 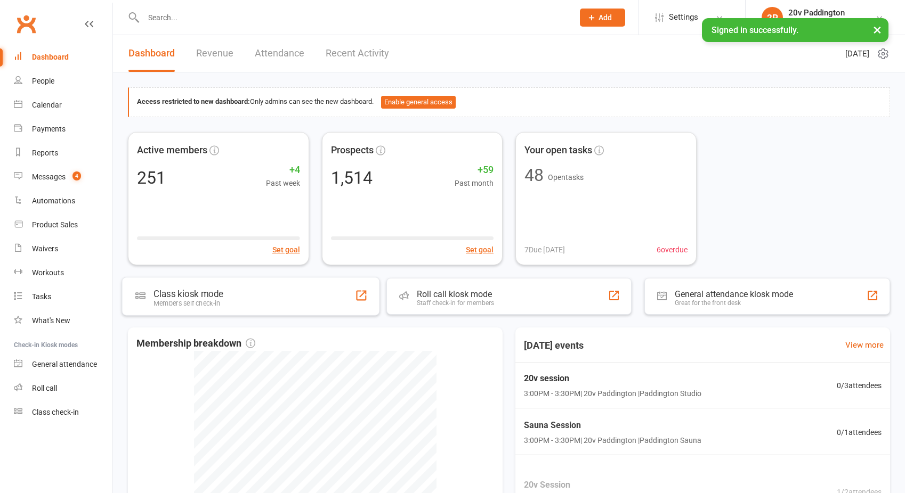 What do you see at coordinates (772, 18) in the screenshot?
I see `div: 2P` at bounding box center [772, 18].